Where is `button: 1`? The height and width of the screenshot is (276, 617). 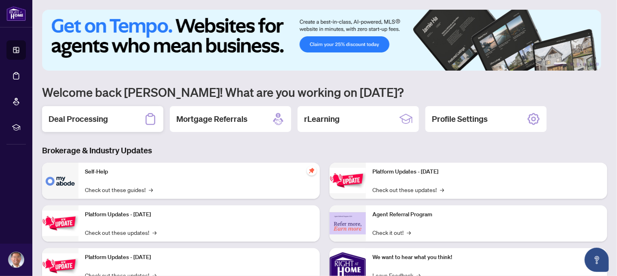
button: 1 is located at coordinates (560, 64).